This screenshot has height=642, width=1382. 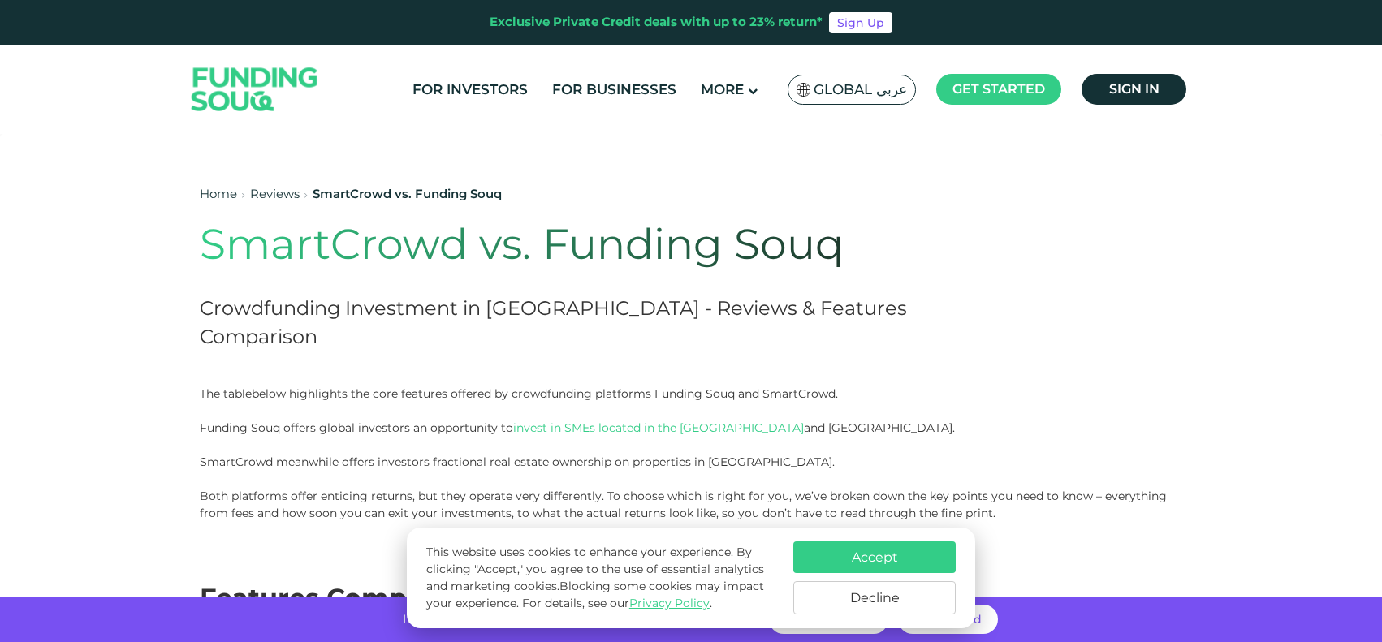 I want to click on a: For Businesses, so click(x=614, y=89).